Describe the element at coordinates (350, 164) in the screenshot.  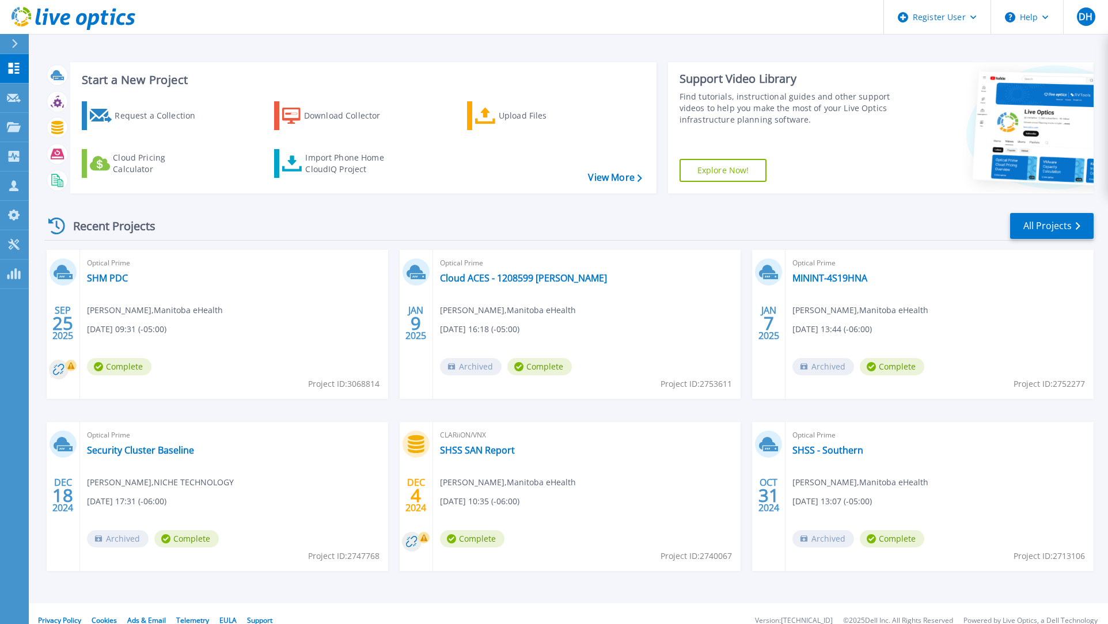
I see `div: Import Phone Home CloudIQ Project` at that location.